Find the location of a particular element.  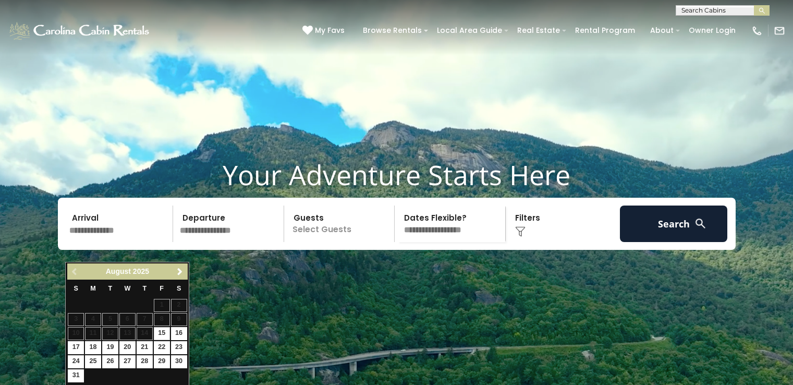

a: 20 is located at coordinates (127, 347).